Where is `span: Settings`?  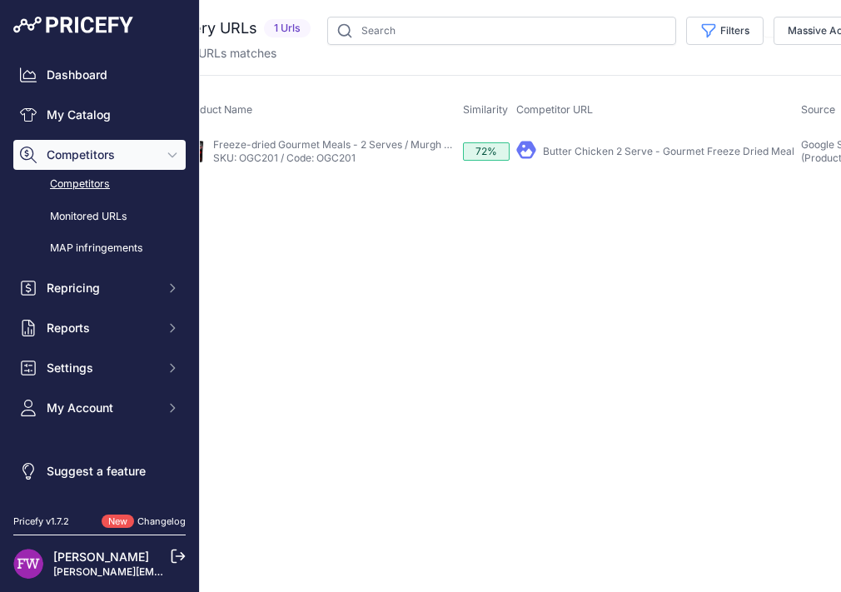
span: Settings is located at coordinates (101, 368).